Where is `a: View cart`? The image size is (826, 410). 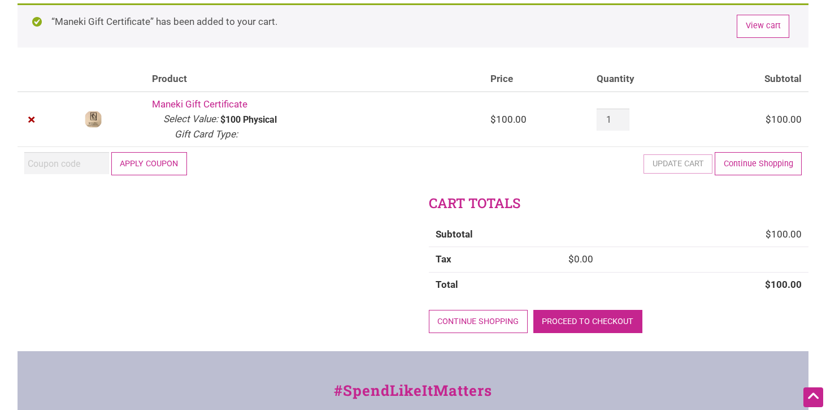
a: View cart is located at coordinates (763, 26).